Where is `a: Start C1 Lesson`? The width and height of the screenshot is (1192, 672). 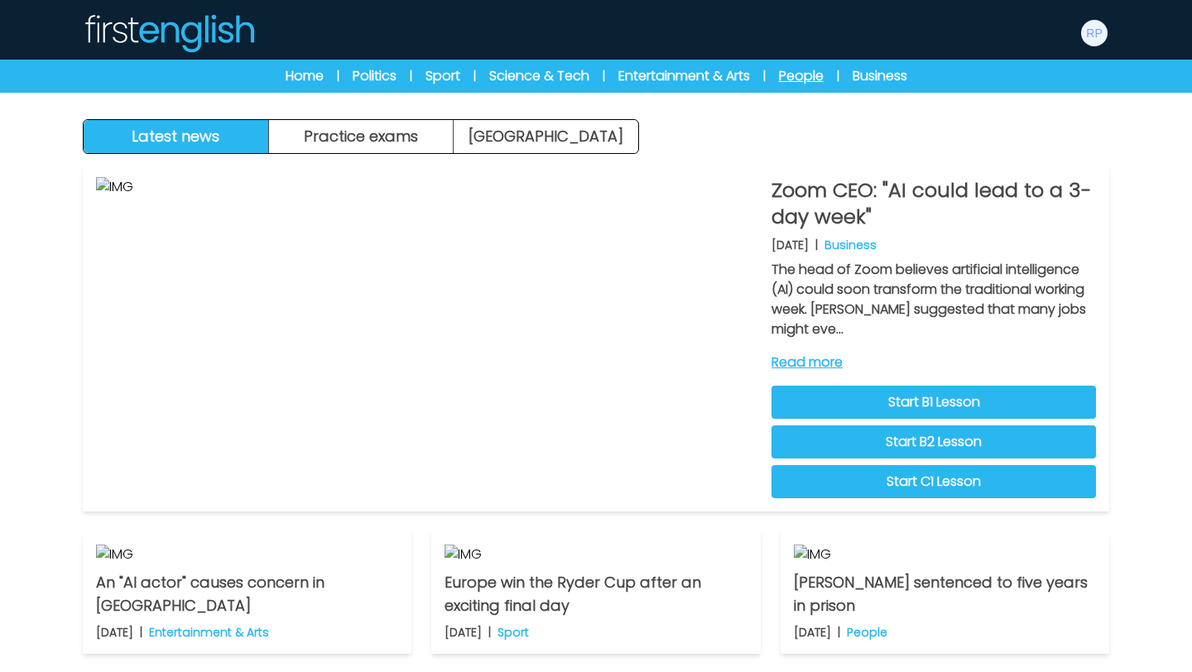 a: Start C1 Lesson is located at coordinates (934, 482).